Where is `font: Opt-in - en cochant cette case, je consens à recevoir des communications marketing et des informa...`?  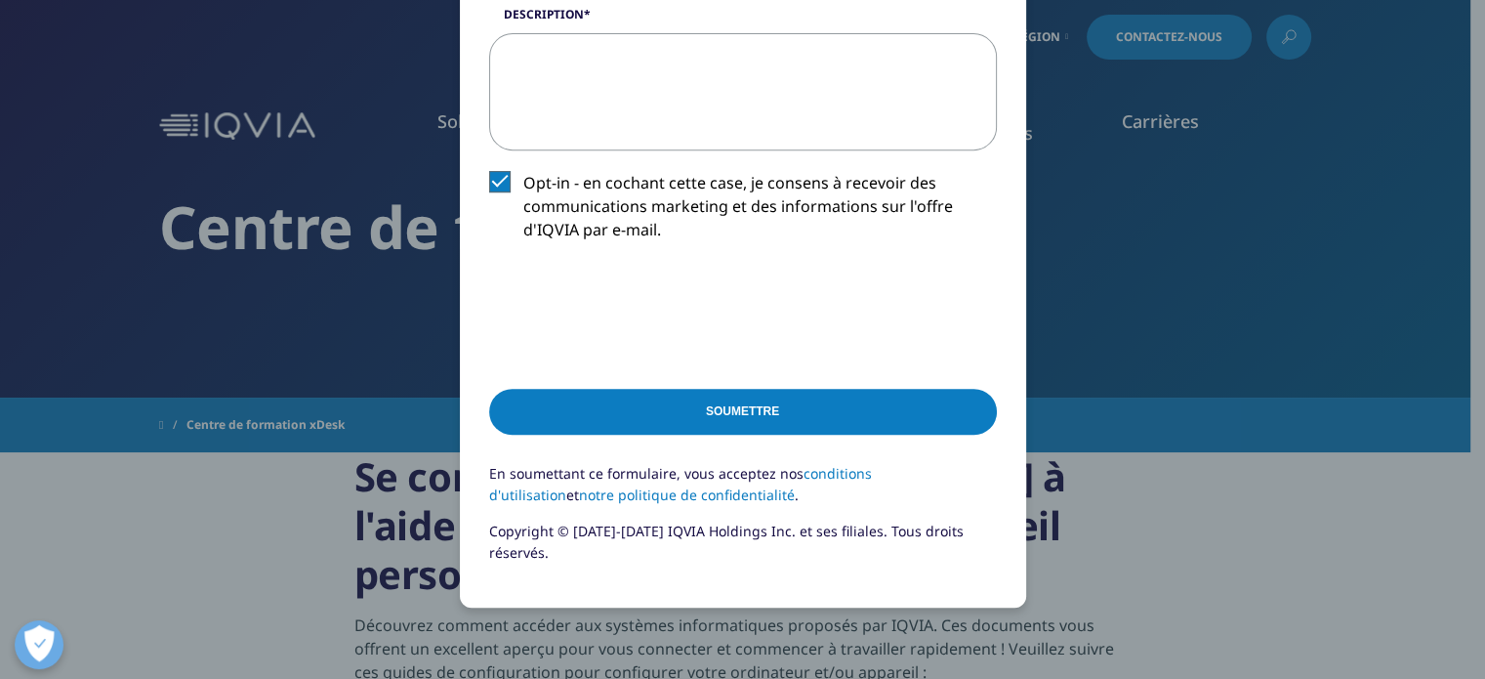 font: Opt-in - en cochant cette case, je consens à recevoir des communications marketing et des informa... is located at coordinates (738, 206).